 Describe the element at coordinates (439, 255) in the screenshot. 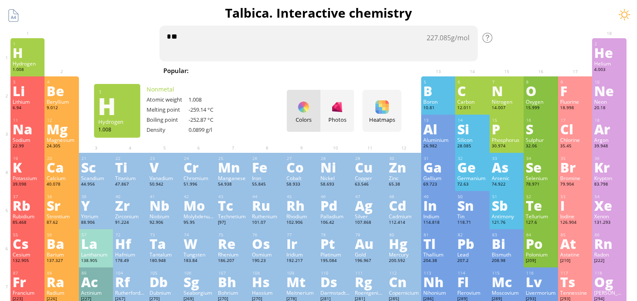

I see `div: Thallium` at that location.